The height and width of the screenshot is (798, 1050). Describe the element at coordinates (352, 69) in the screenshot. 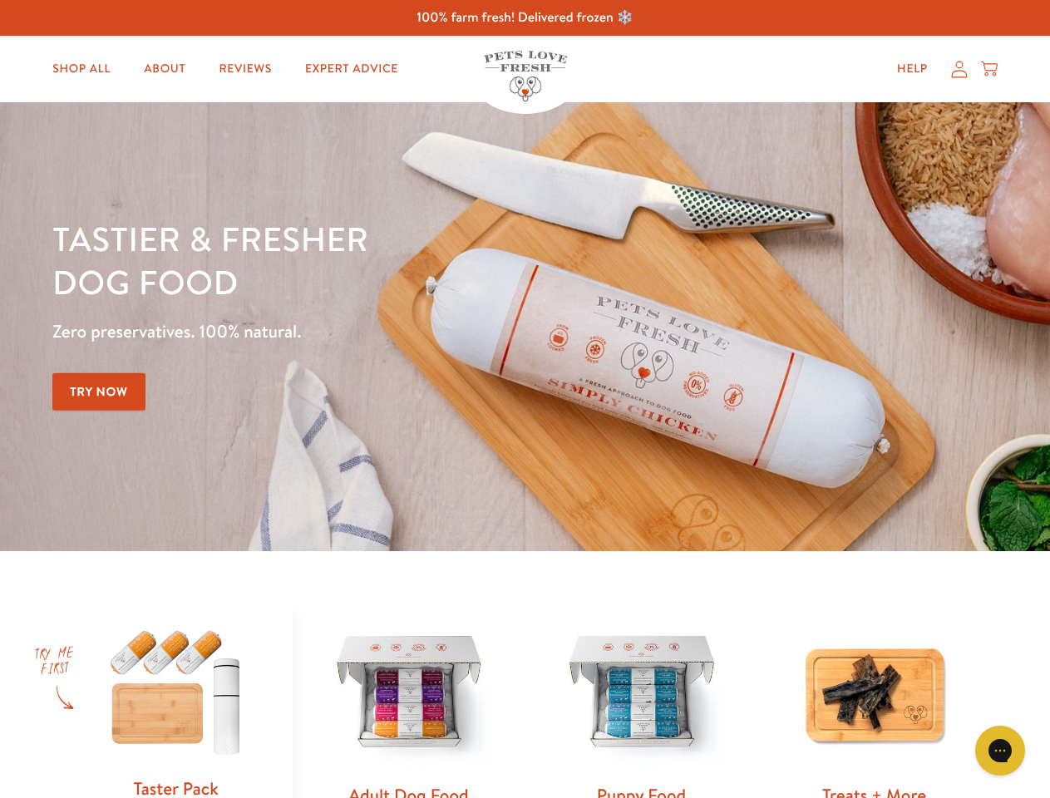

I see `a: Expert Advice` at that location.